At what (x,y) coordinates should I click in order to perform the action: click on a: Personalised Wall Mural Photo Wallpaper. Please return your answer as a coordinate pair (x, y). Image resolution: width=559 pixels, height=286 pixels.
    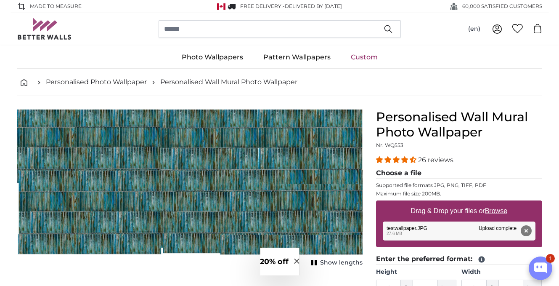
    Looking at the image, I should click on (229, 82).